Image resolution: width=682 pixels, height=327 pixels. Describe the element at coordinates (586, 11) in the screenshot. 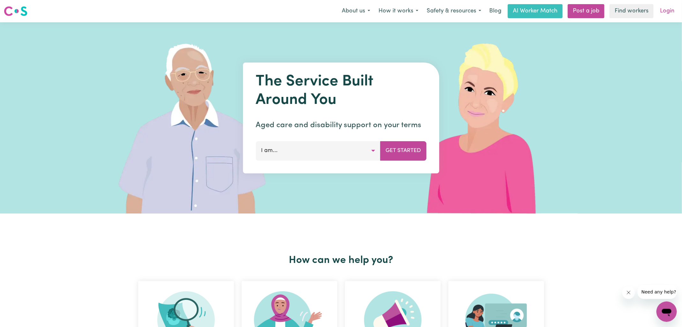

I see `a: Post a job` at that location.